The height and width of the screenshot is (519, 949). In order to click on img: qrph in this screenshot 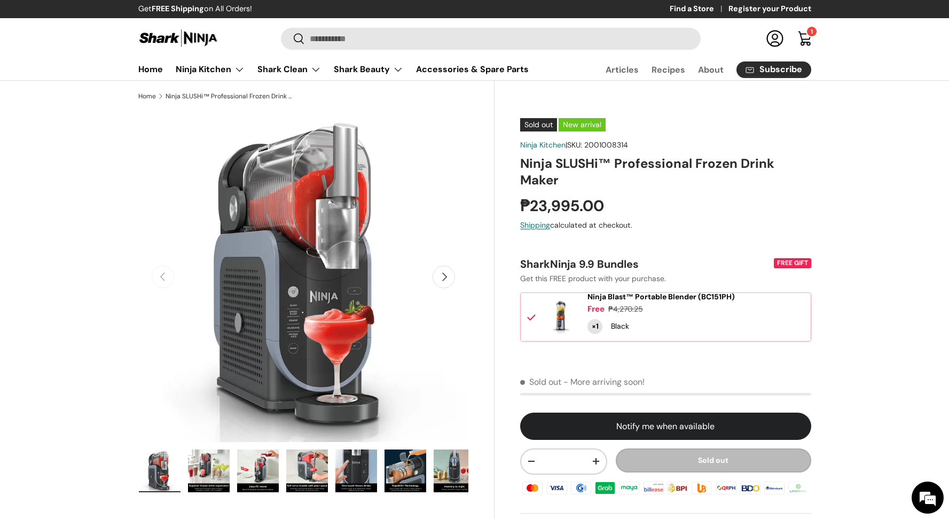, I will do `click(726, 488)`.